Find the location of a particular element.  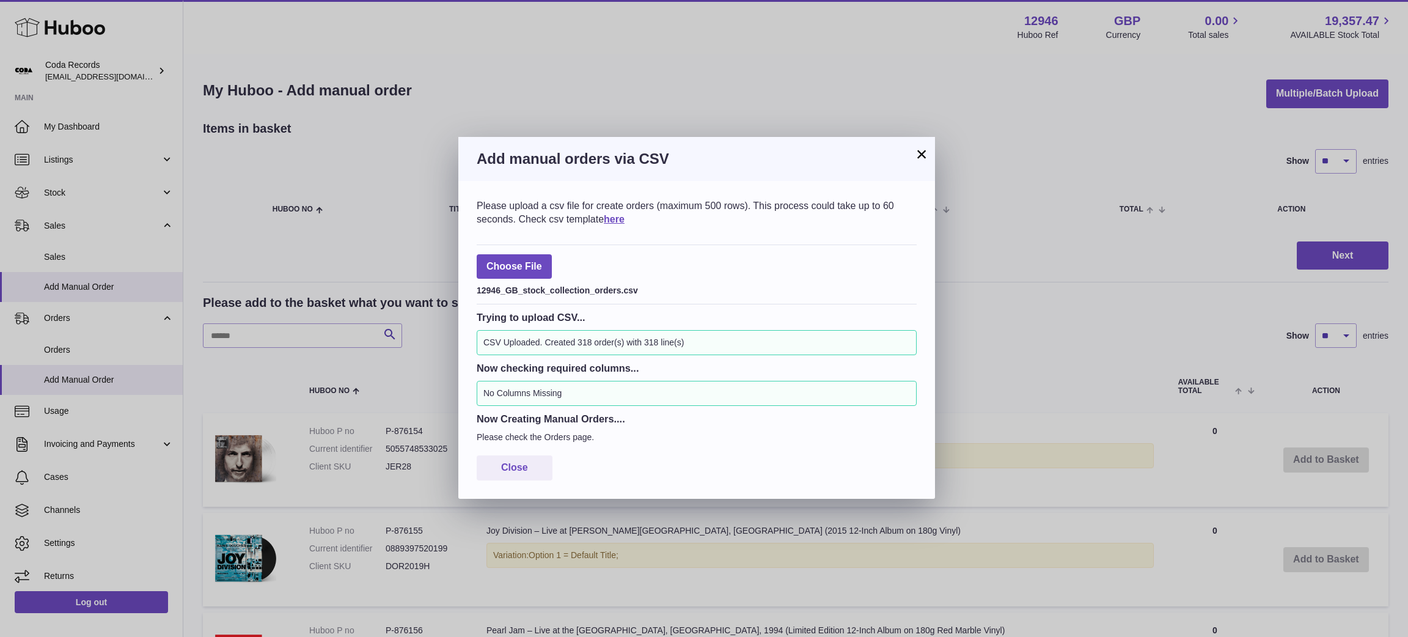

h3: Add manual orders via CSV is located at coordinates (697, 159).